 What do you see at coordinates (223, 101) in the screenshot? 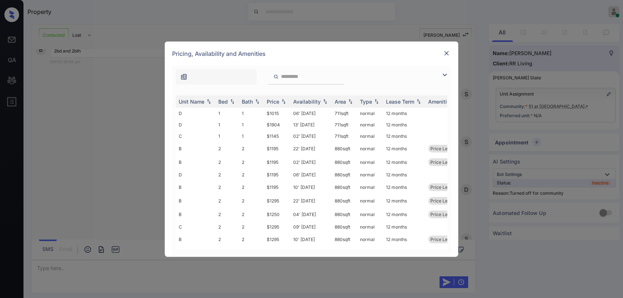
I see `div: Bed` at bounding box center [223, 101].